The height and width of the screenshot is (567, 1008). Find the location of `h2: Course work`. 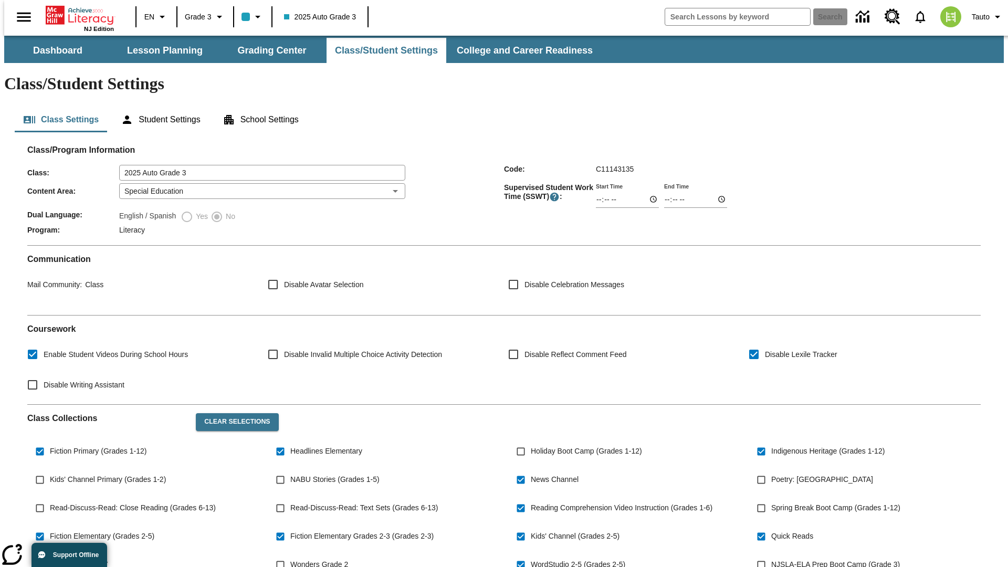

h2: Course work is located at coordinates (504, 329).